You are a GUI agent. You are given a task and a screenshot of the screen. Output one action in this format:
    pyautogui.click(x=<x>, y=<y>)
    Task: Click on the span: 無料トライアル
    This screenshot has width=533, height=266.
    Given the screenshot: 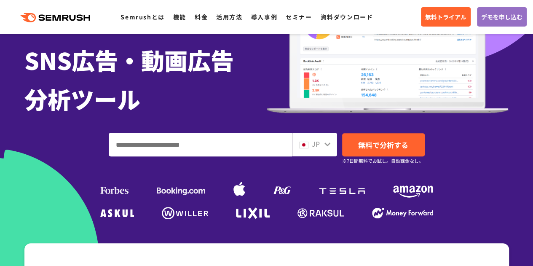 What is the action you would take?
    pyautogui.click(x=446, y=17)
    